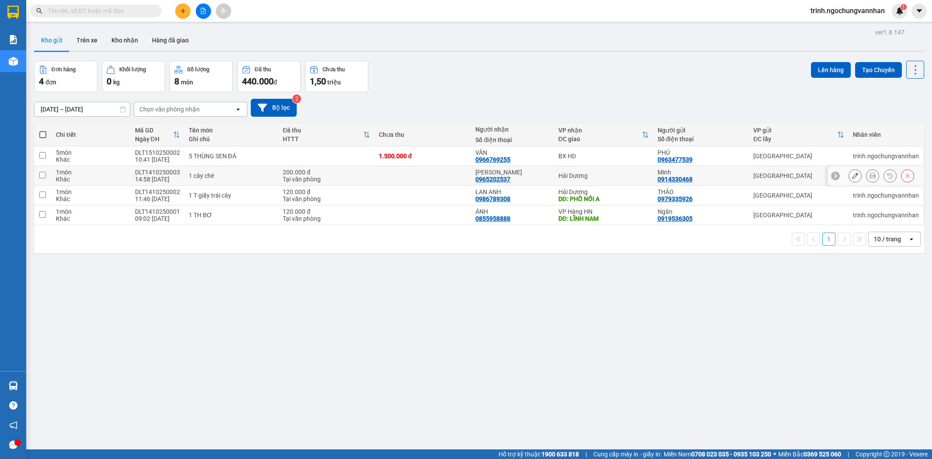 The height and width of the screenshot is (459, 932). I want to click on div: Người nhận, so click(512, 129).